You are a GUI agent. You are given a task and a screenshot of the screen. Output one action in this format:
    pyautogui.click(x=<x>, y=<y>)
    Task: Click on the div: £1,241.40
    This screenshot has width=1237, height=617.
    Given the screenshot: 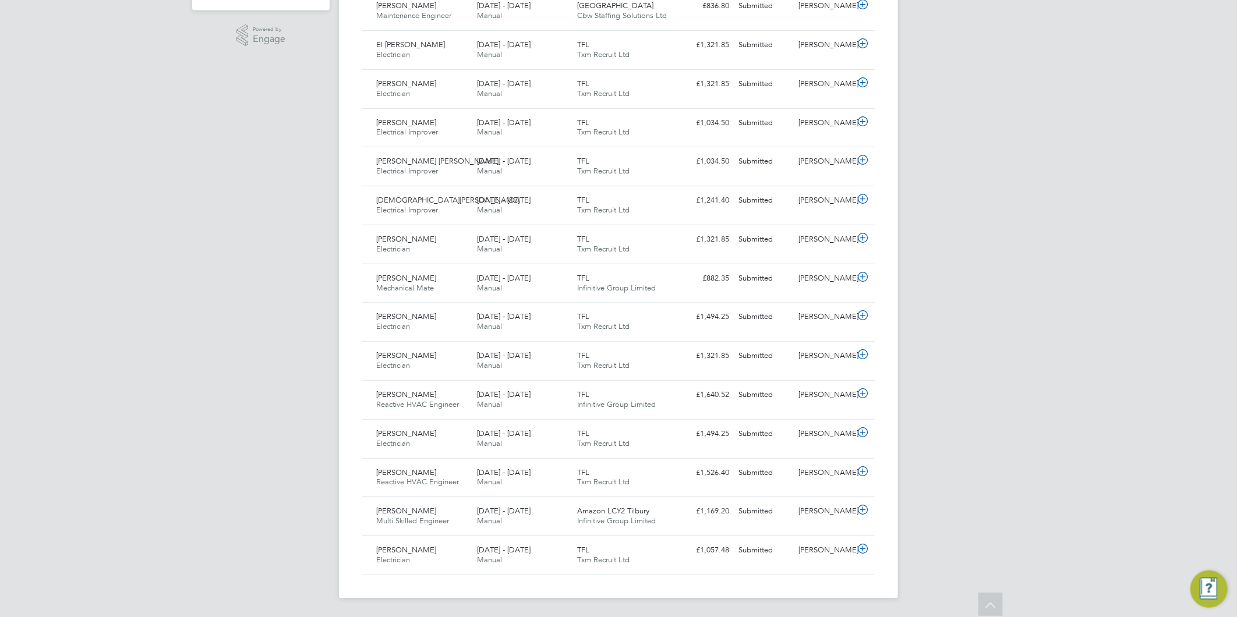 What is the action you would take?
    pyautogui.click(x=704, y=200)
    